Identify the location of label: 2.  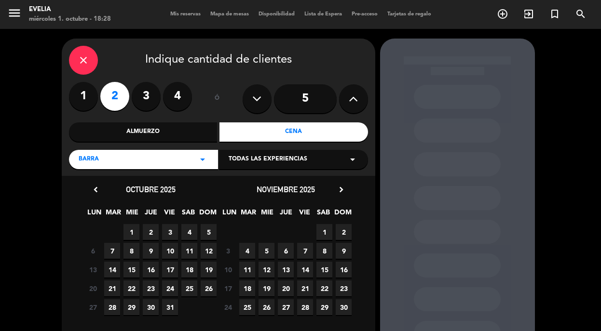
(115, 96).